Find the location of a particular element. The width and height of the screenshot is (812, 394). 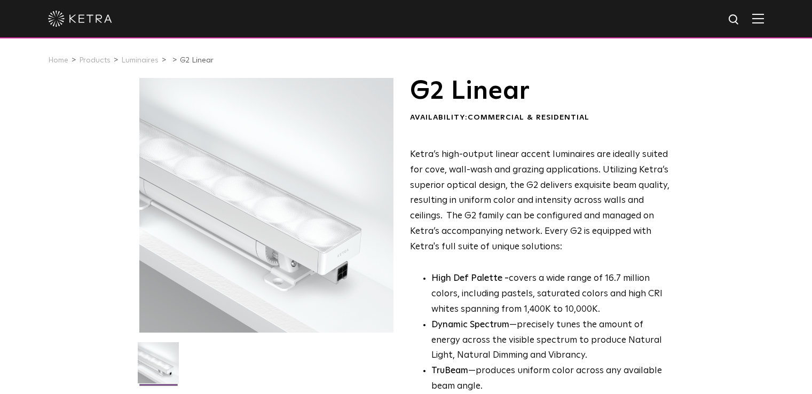

img: Hamburger%20Nav.svg is located at coordinates (758, 18).